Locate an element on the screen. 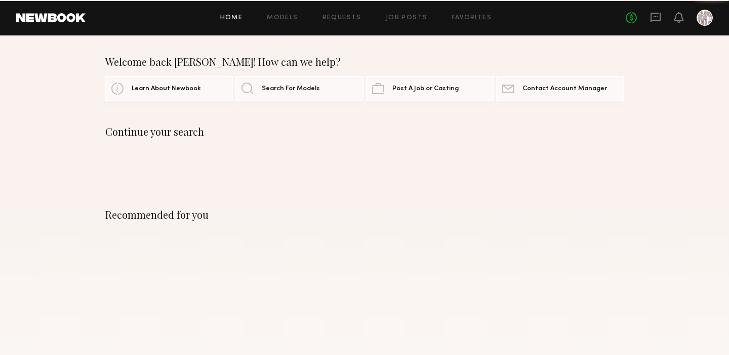  a: Contact Account Manager is located at coordinates (560, 89).